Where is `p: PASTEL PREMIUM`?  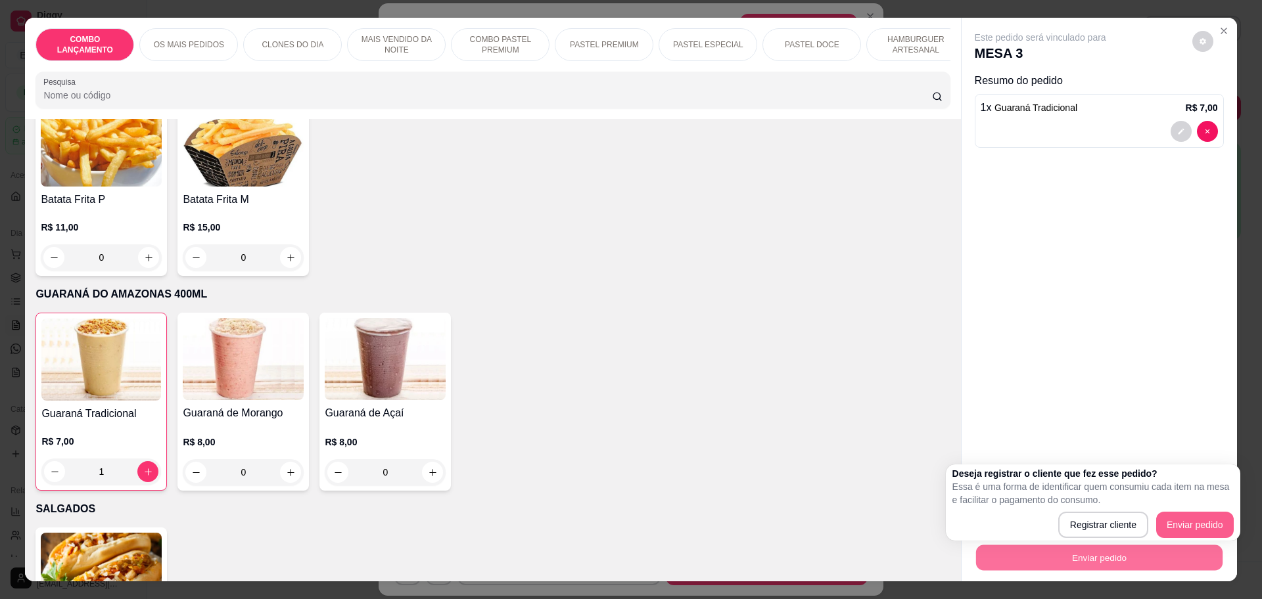 p: PASTEL PREMIUM is located at coordinates (604, 45).